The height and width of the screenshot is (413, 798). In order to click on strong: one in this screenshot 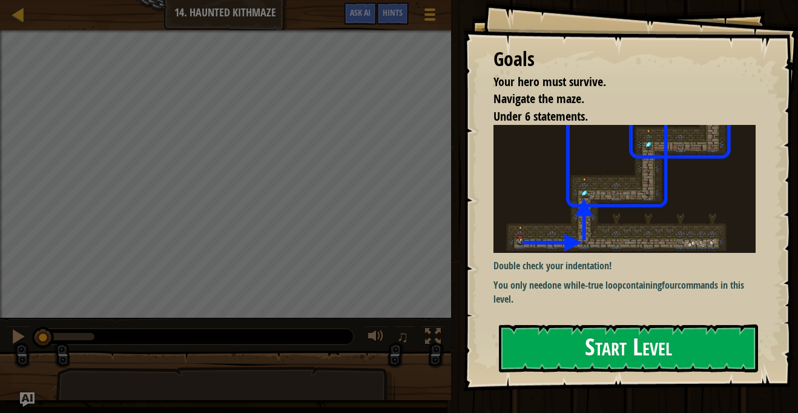, I will do `click(554, 285)`.